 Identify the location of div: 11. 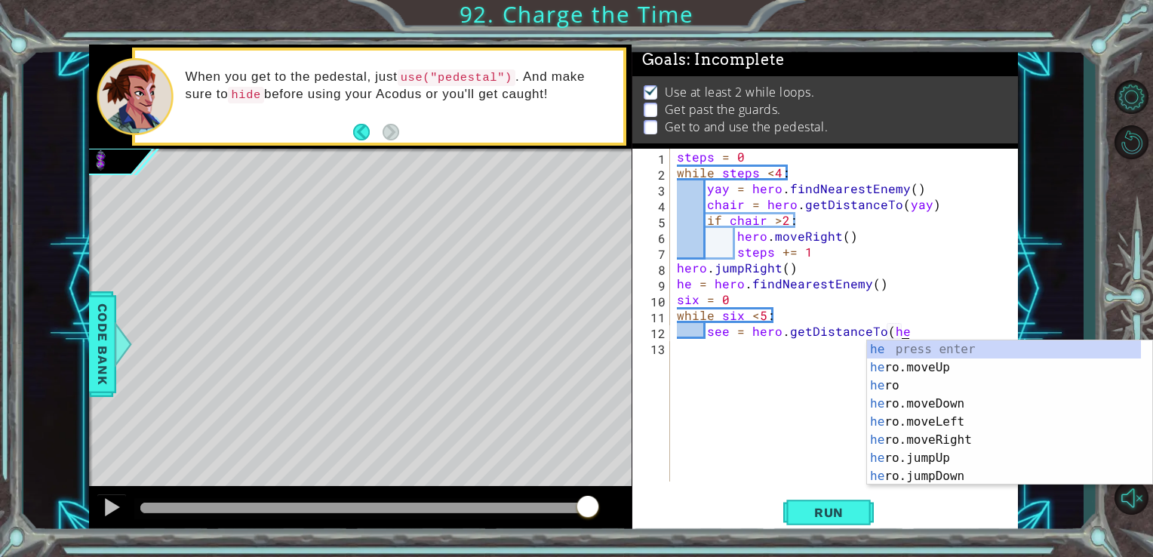
(653, 317).